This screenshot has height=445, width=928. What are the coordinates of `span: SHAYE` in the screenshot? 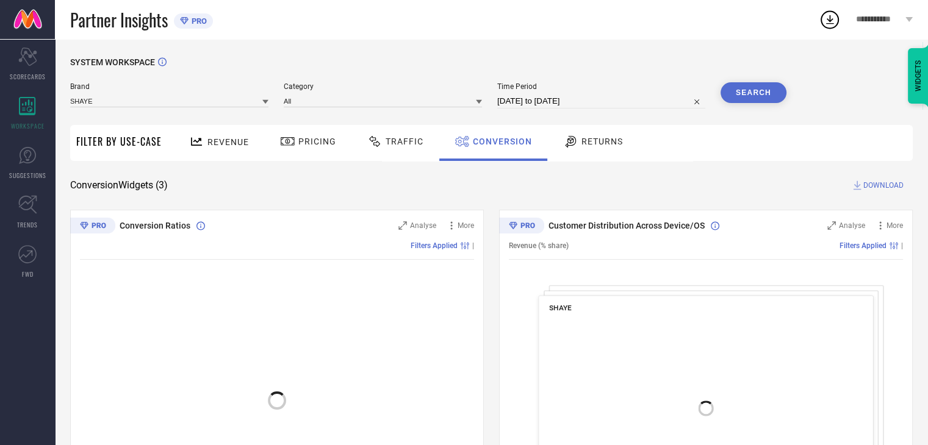 It's located at (560, 308).